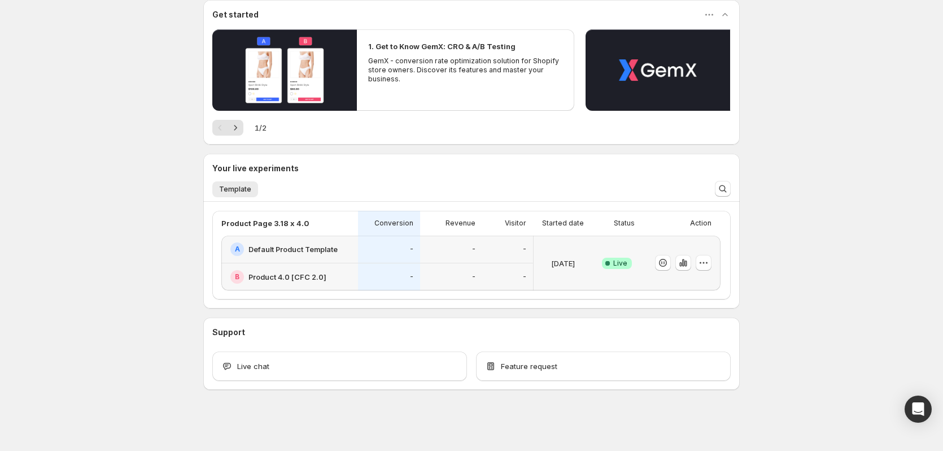  I want to click on p: Started date, so click(563, 223).